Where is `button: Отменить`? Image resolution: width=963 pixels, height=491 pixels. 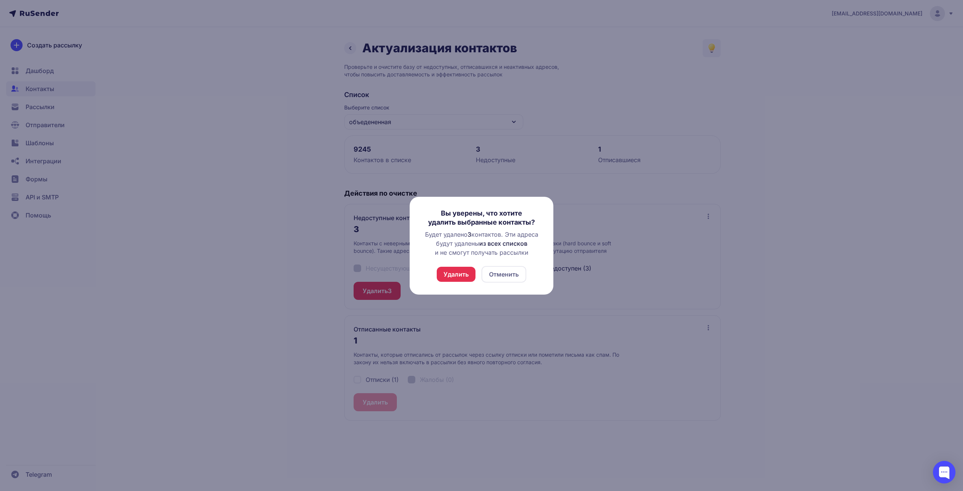
button: Отменить is located at coordinates (503, 274).